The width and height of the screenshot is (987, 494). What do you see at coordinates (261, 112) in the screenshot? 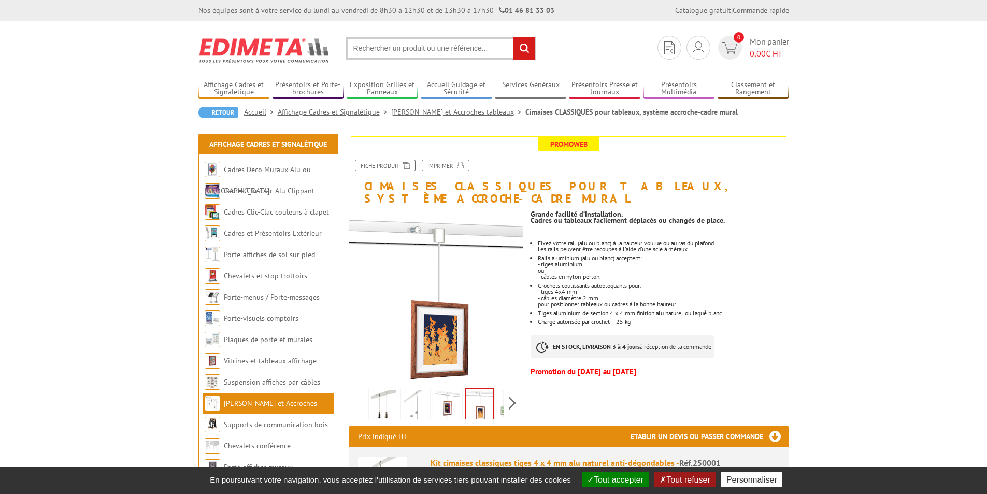
I see `a: Accueil` at bounding box center [261, 112].